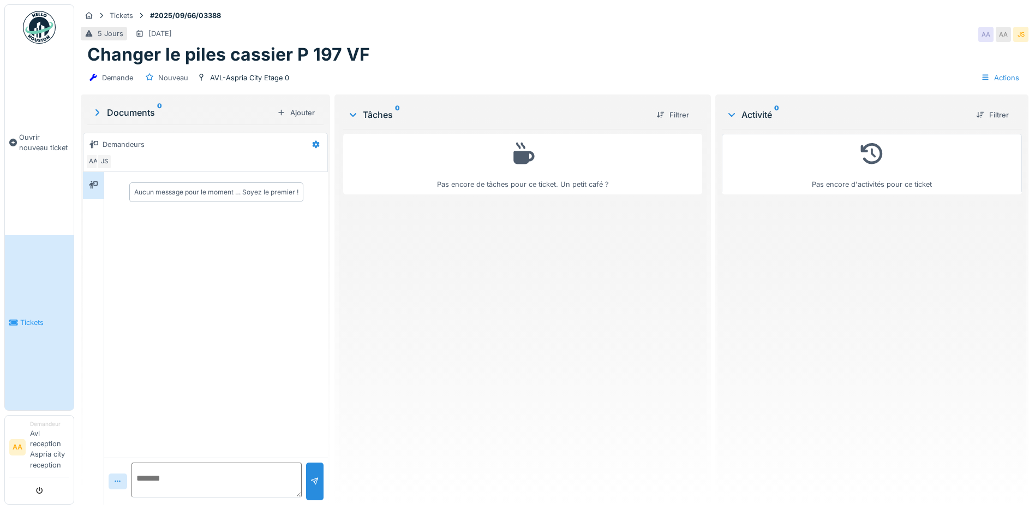 The image size is (1035, 509). What do you see at coordinates (17, 447) in the screenshot?
I see `li: AA` at bounding box center [17, 447].